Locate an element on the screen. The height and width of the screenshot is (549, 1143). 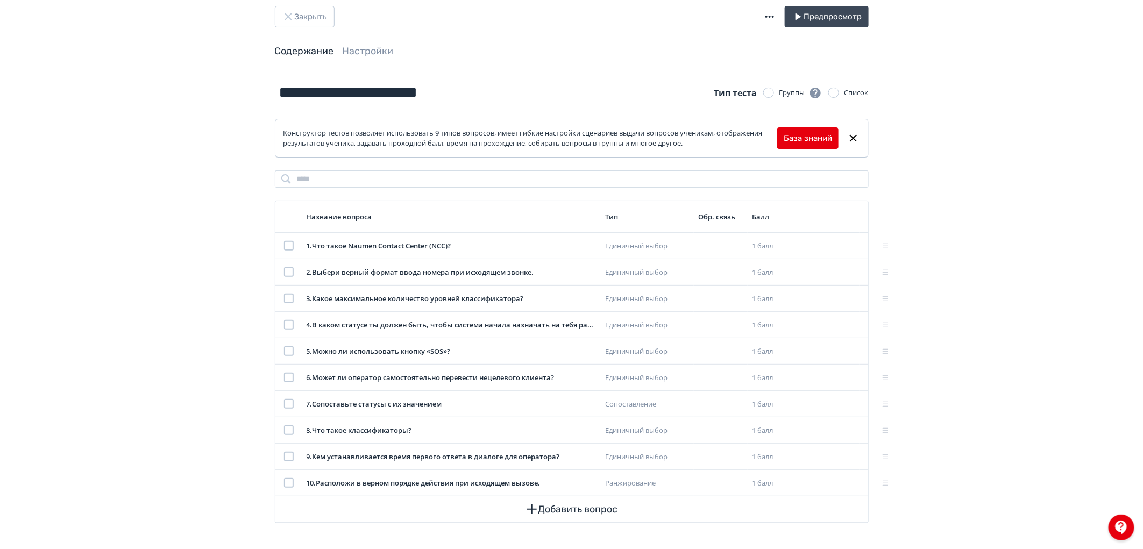
div: Балл is located at coordinates (772, 217).